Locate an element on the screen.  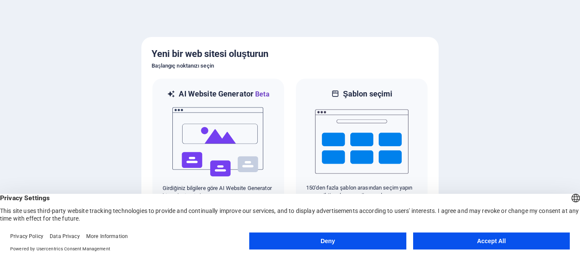
p: 150'den fazla şablon arasından seçim yapın ve onu ihtiyaçlarınıza göre ayarlayın. is located at coordinates (362, 191).